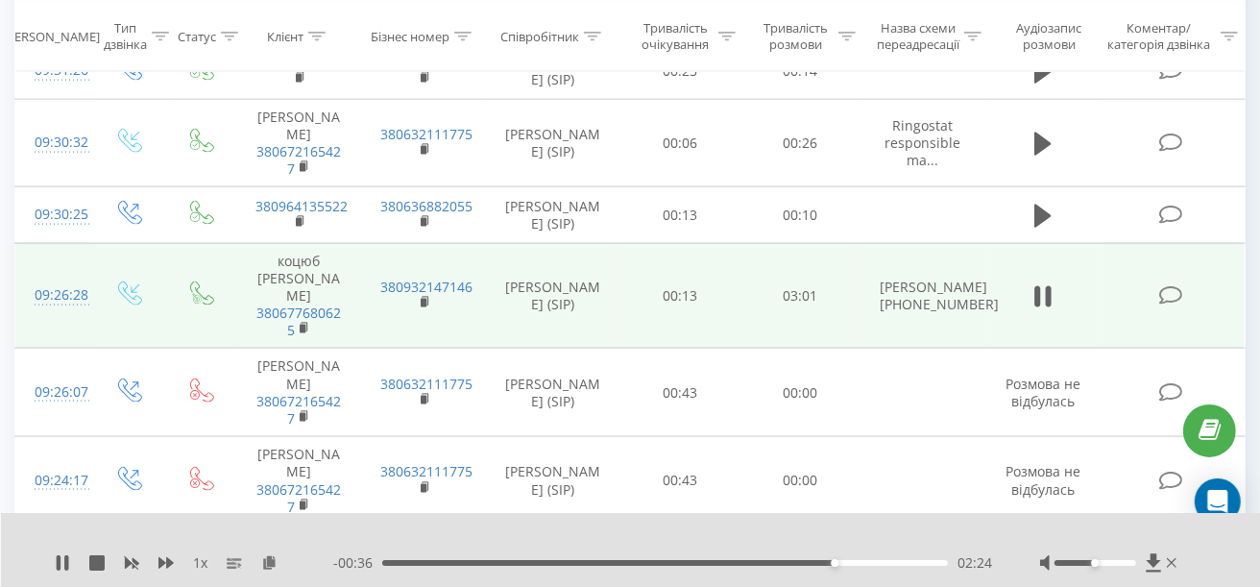 The width and height of the screenshot is (1260, 587). Describe the element at coordinates (285, 36) in the screenshot. I see `div: Клієнт` at that location.